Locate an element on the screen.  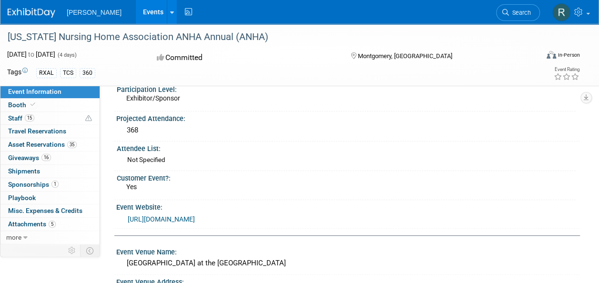
img: ExhibitDay is located at coordinates (31, 13).